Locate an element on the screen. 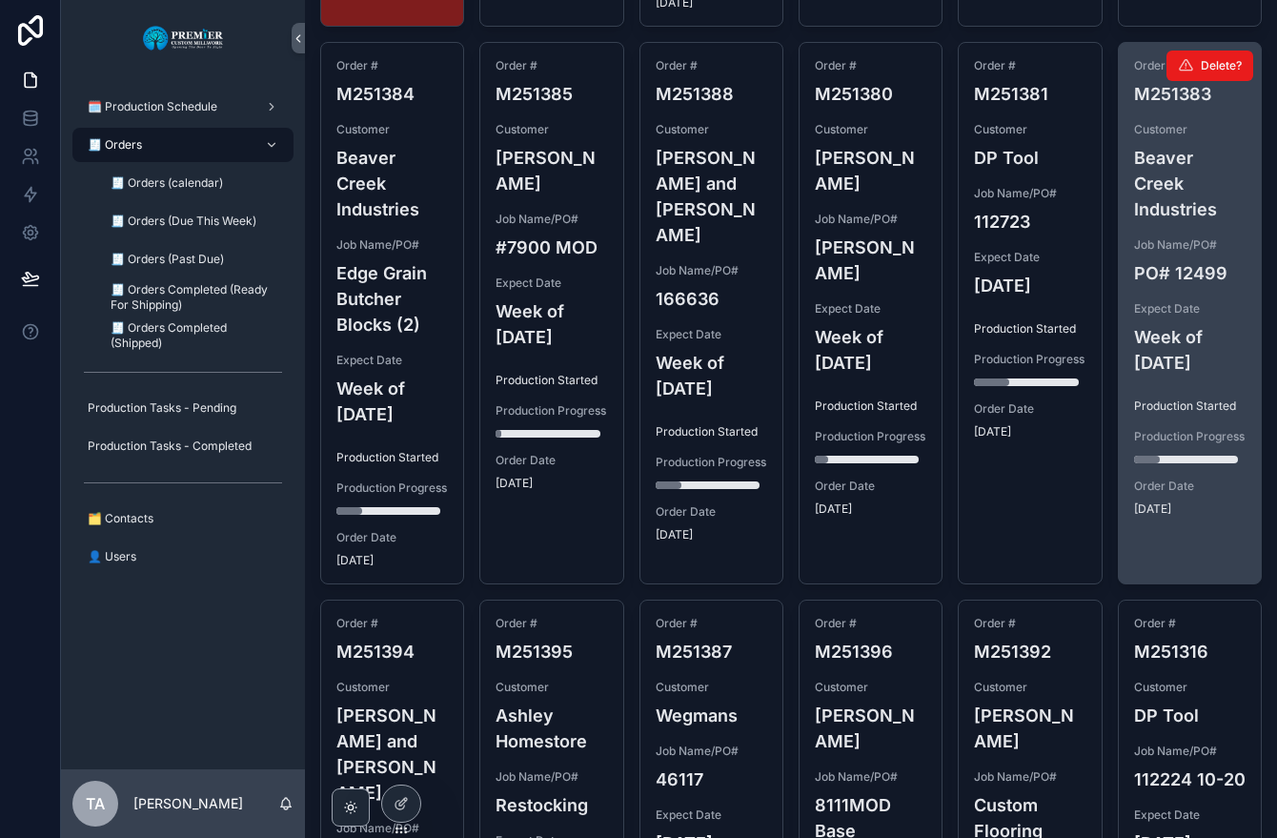  h4: M251387 is located at coordinates (711, 651).